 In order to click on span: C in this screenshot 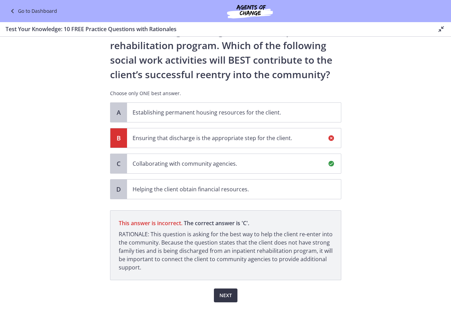, I will do `click(119, 164)`.